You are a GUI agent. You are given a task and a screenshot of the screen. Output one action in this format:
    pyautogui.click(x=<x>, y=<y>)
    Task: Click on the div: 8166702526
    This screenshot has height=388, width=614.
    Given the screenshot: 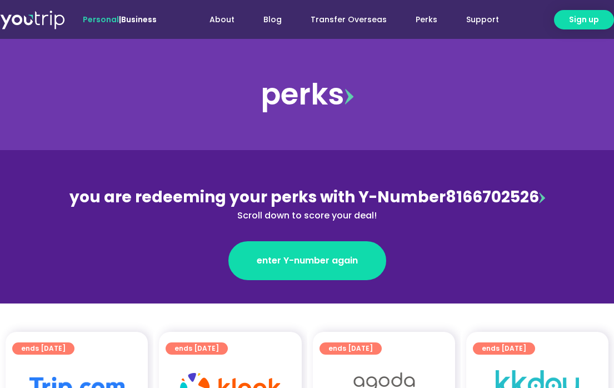 What is the action you would take?
    pyautogui.click(x=307, y=204)
    